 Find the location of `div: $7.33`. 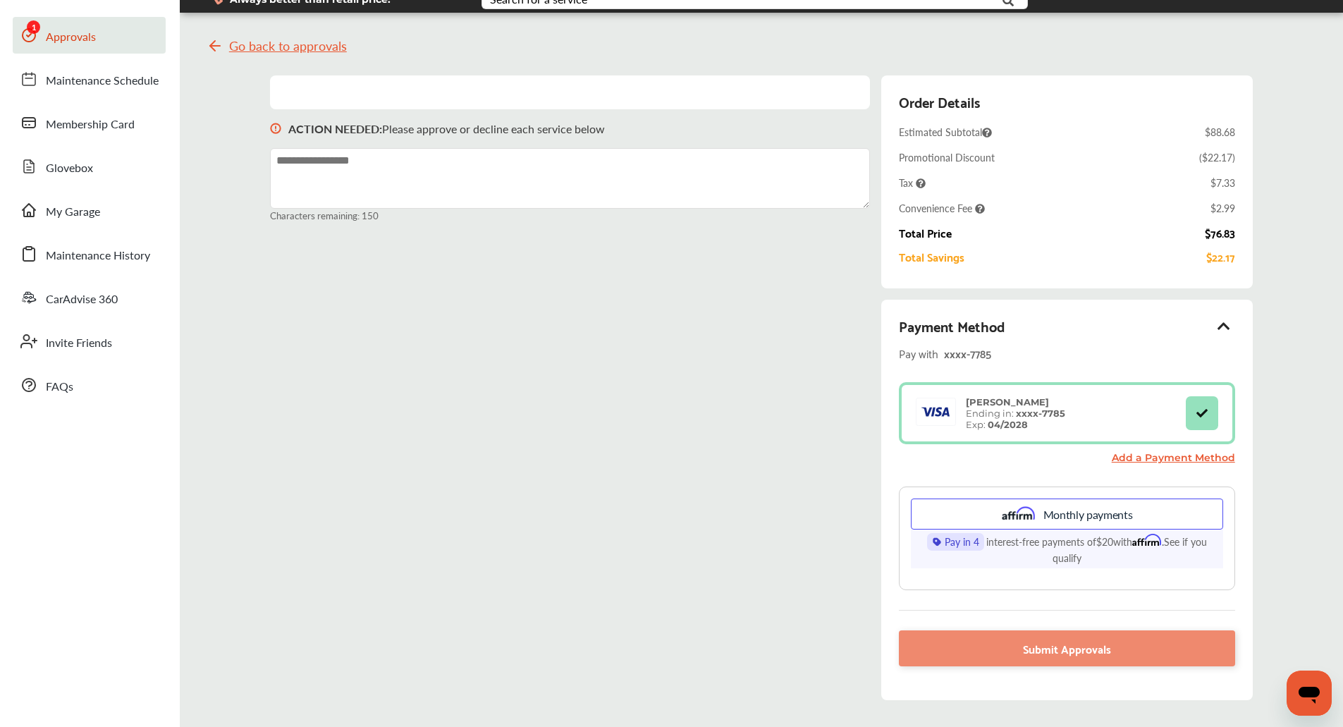

div: $7.33 is located at coordinates (1223, 183).